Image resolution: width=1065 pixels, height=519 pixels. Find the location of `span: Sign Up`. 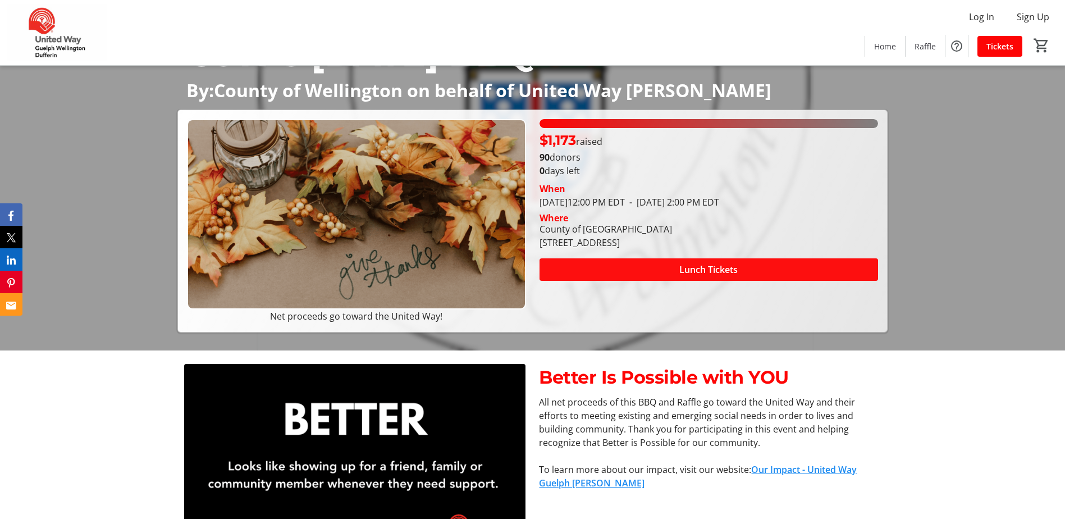

span: Sign Up is located at coordinates (1033, 17).